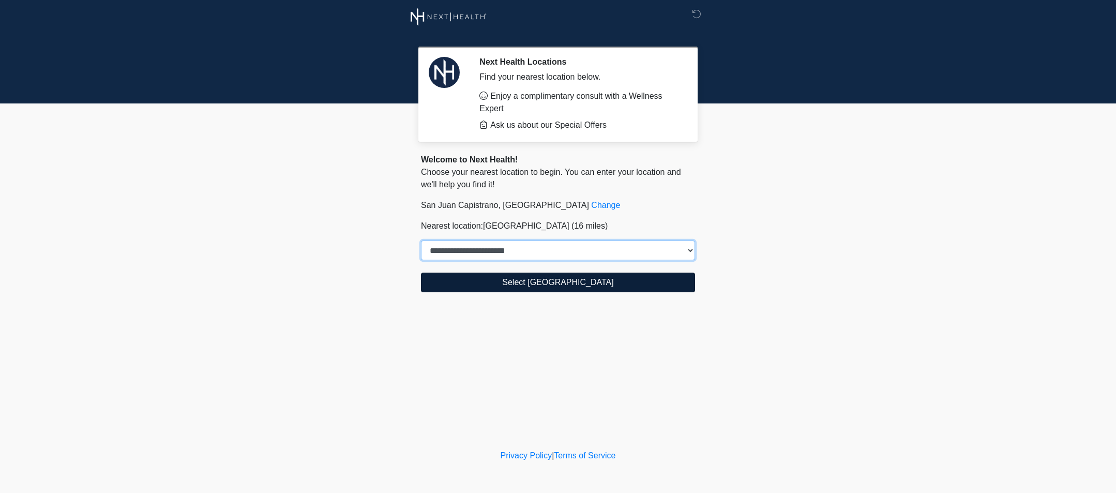 Image resolution: width=1116 pixels, height=493 pixels. Describe the element at coordinates (584, 455) in the screenshot. I see `a: Terms of Service` at that location.